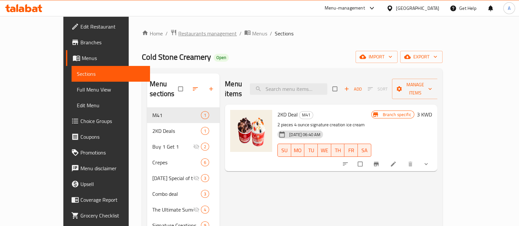 This screenshot has width=519, height=226. What do you see at coordinates (113, 168) in the screenshot?
I see `span: Menu disclaimer` at bounding box center [113, 168].